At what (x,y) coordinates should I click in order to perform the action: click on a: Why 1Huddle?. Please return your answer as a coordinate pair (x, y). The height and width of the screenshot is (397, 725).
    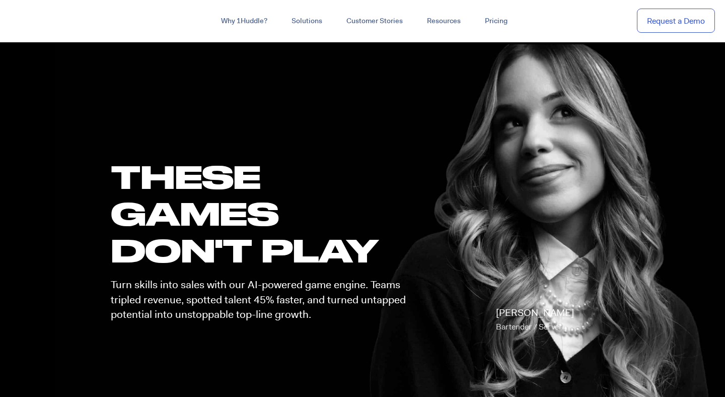
    Looking at the image, I should click on (244, 21).